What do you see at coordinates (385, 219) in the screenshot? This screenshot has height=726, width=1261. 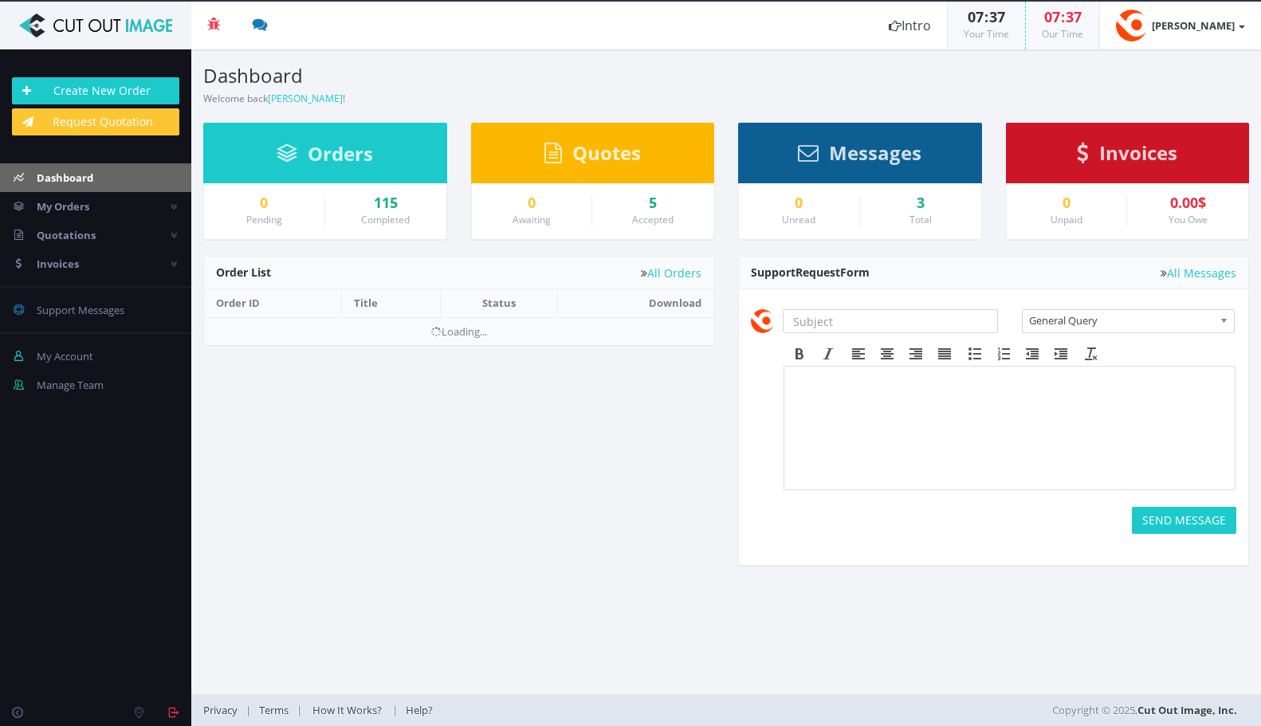 I see `small: Completed` at bounding box center [385, 219].